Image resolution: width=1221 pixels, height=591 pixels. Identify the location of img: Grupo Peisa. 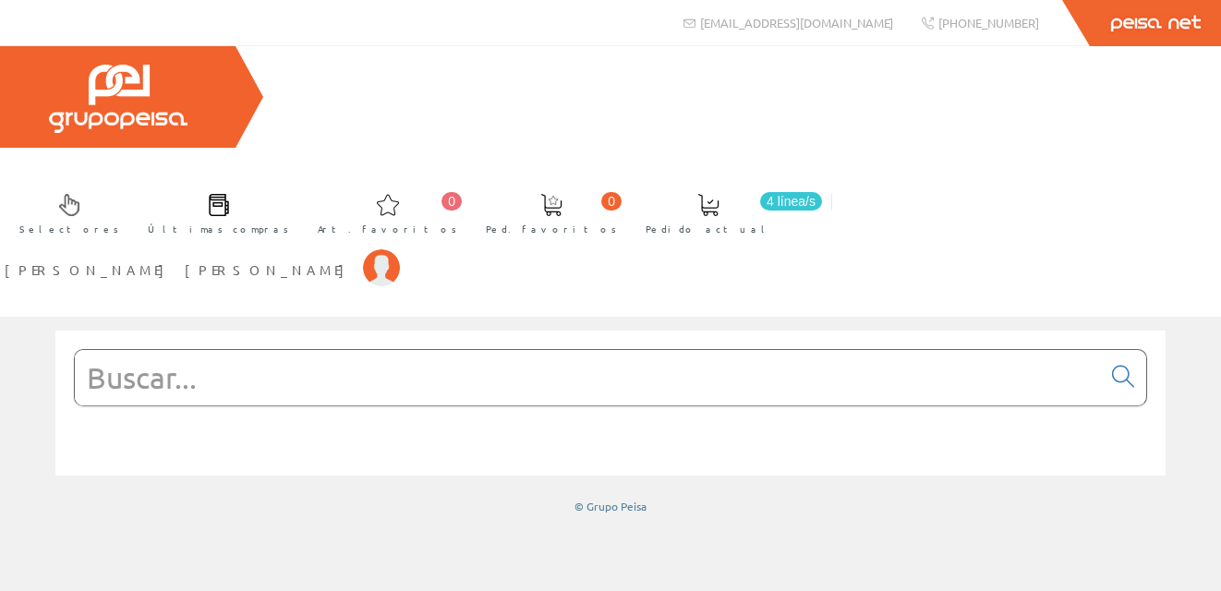
(118, 99).